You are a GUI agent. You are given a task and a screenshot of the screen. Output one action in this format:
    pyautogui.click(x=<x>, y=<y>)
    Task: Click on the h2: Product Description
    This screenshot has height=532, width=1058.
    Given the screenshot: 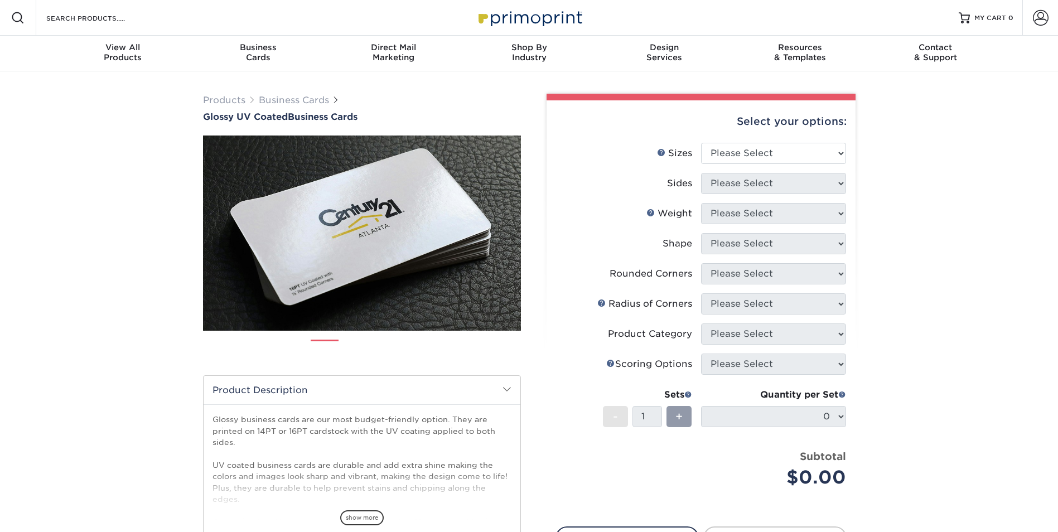 What is the action you would take?
    pyautogui.click(x=362, y=390)
    